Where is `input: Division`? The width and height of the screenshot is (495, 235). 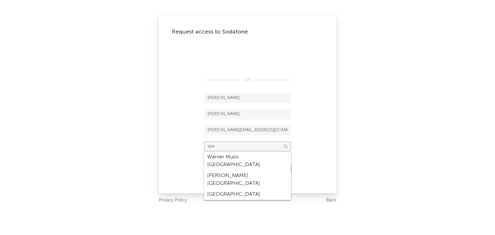 input: Division is located at coordinates (247, 147).